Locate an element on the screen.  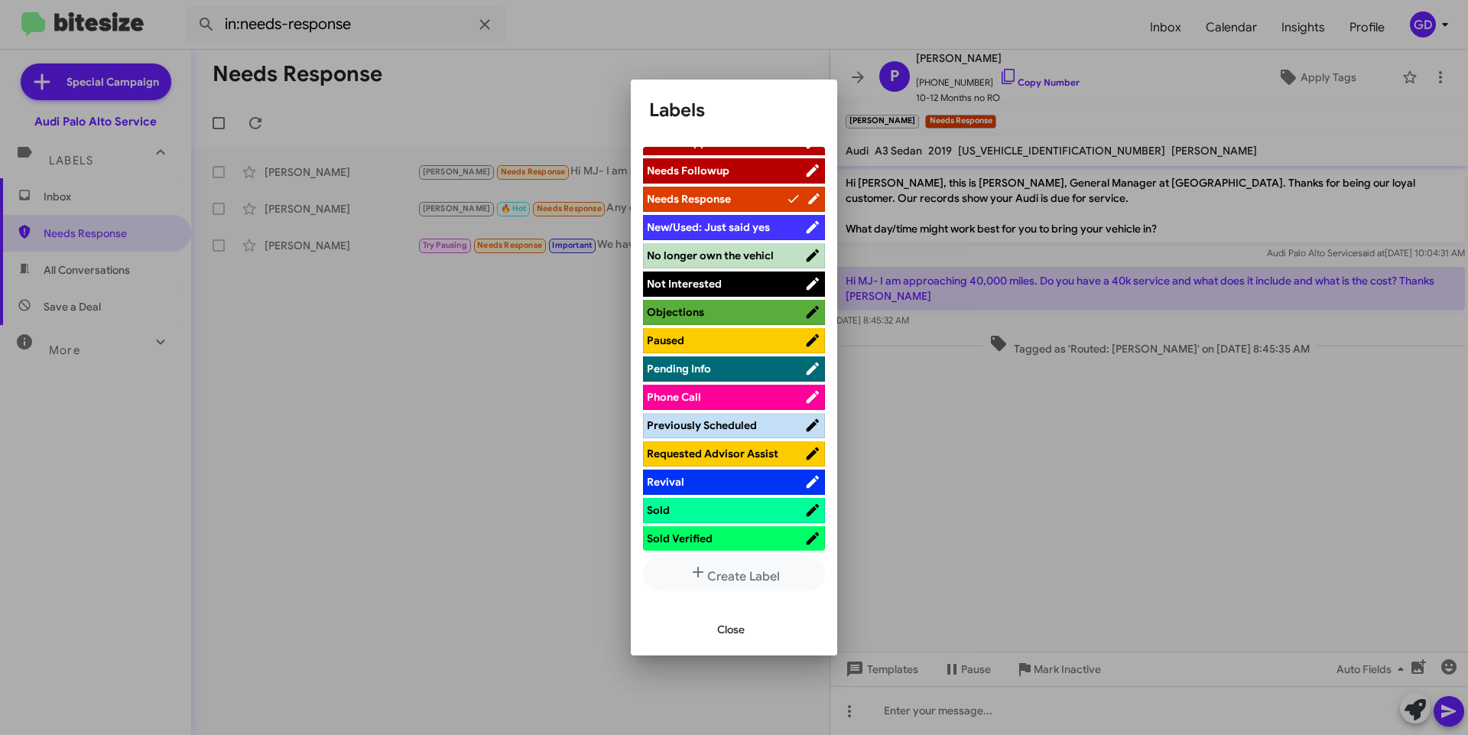
span: Sold is located at coordinates (658, 510).